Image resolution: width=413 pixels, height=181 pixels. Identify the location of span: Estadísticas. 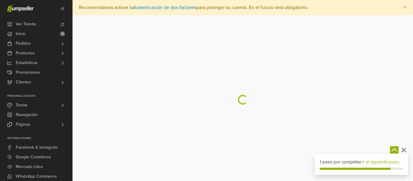
(27, 63).